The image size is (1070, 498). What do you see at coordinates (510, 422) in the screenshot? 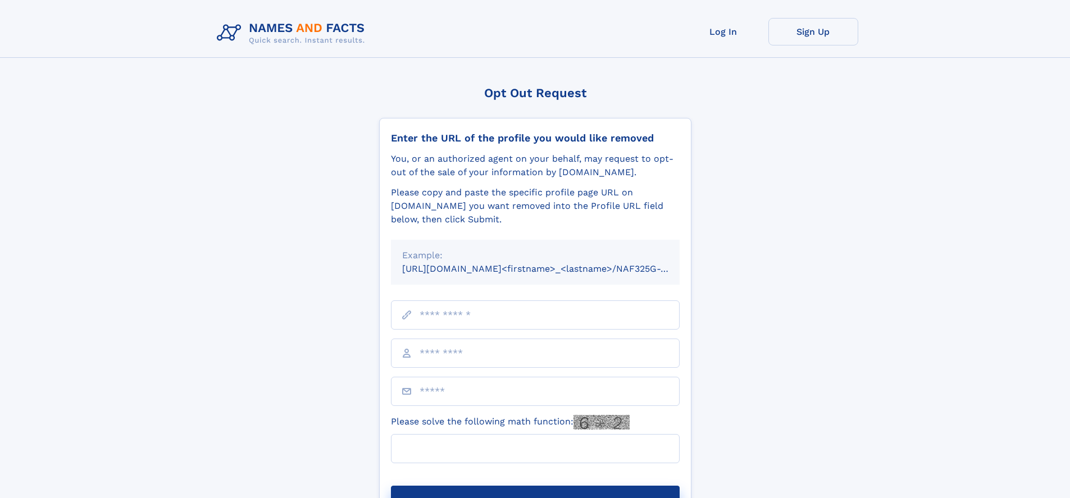
I see `label: Please solve the following math function:` at bounding box center [510, 422].